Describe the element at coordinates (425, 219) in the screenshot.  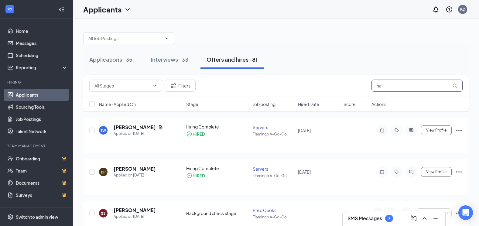
I see `button: ChevronUp` at that location.